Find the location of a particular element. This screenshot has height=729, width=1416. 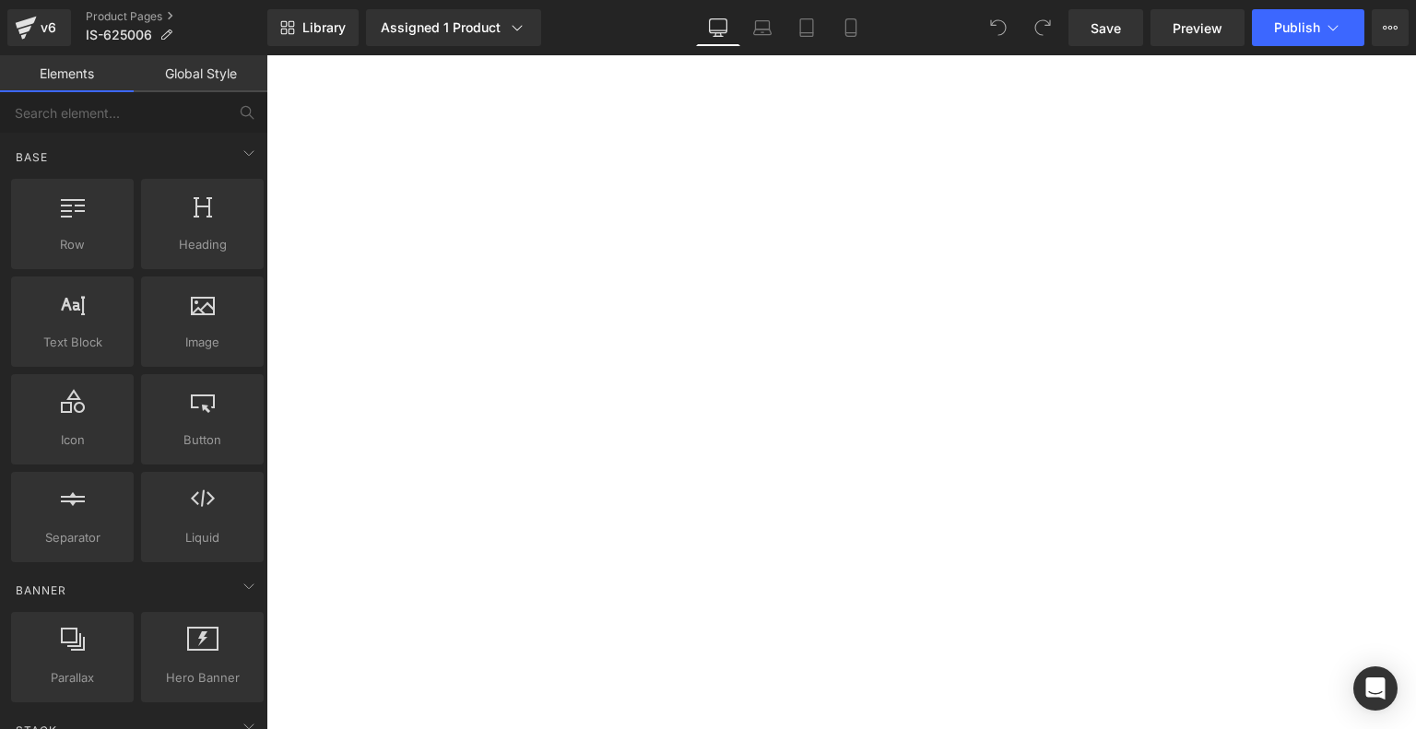

a: Desktop is located at coordinates (718, 28).